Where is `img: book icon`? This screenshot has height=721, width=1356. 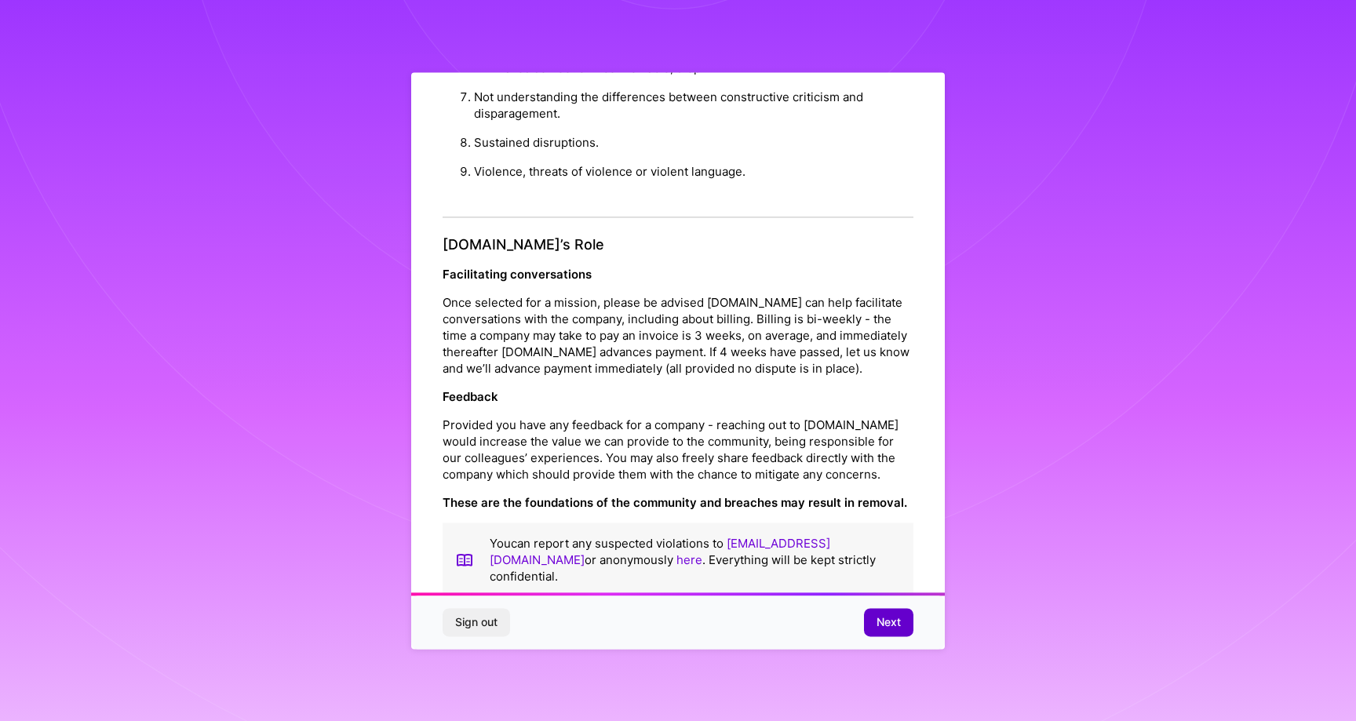
img: book icon is located at coordinates (465, 559).